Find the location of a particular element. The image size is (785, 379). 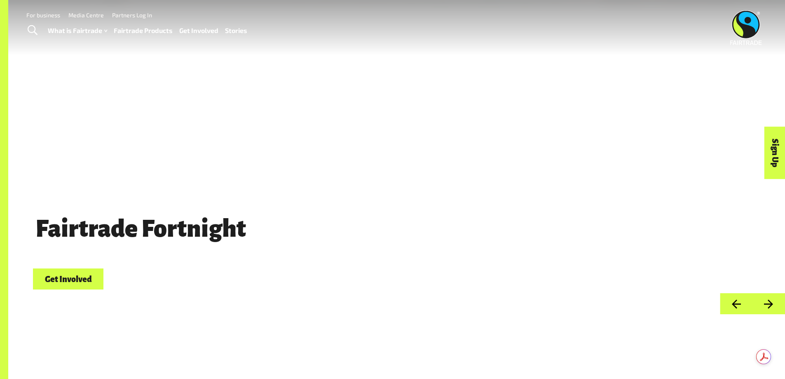

a: Partners Log In is located at coordinates (132, 15).